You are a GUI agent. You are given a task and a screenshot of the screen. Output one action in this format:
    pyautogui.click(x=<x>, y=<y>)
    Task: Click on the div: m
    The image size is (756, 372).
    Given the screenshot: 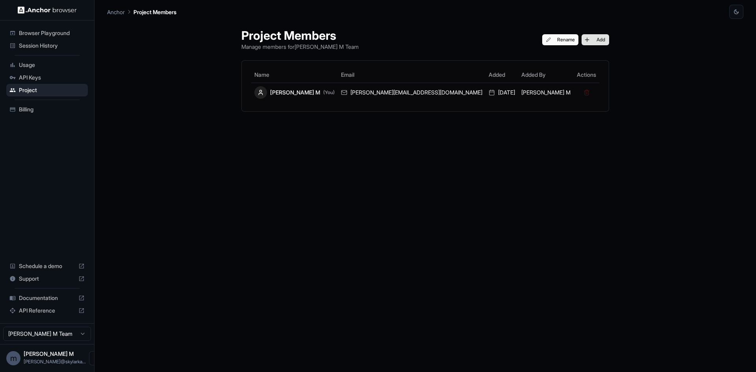 What is the action you would take?
    pyautogui.click(x=13, y=358)
    